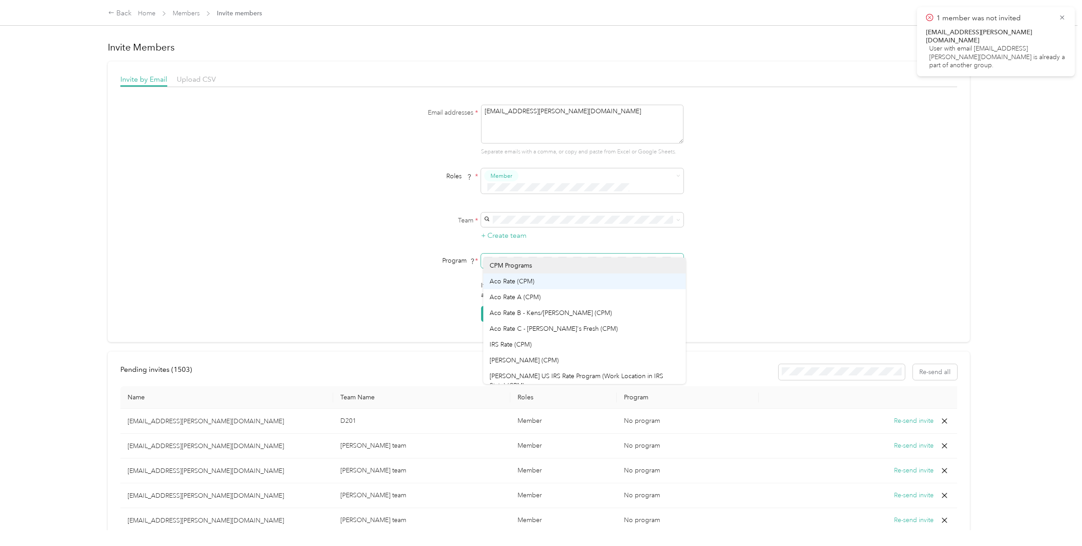  I want to click on th: Team Name, so click(422, 397).